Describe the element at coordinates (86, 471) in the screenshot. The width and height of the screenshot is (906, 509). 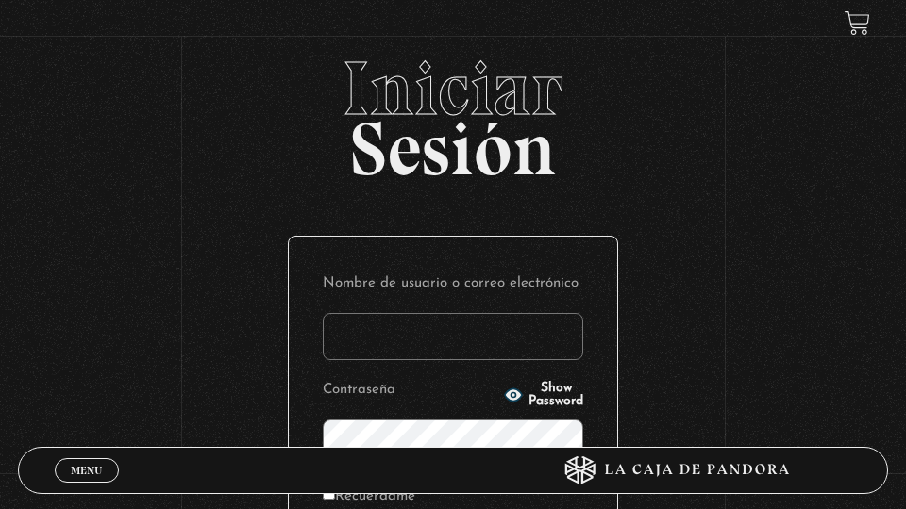
I see `span: Menu` at that location.